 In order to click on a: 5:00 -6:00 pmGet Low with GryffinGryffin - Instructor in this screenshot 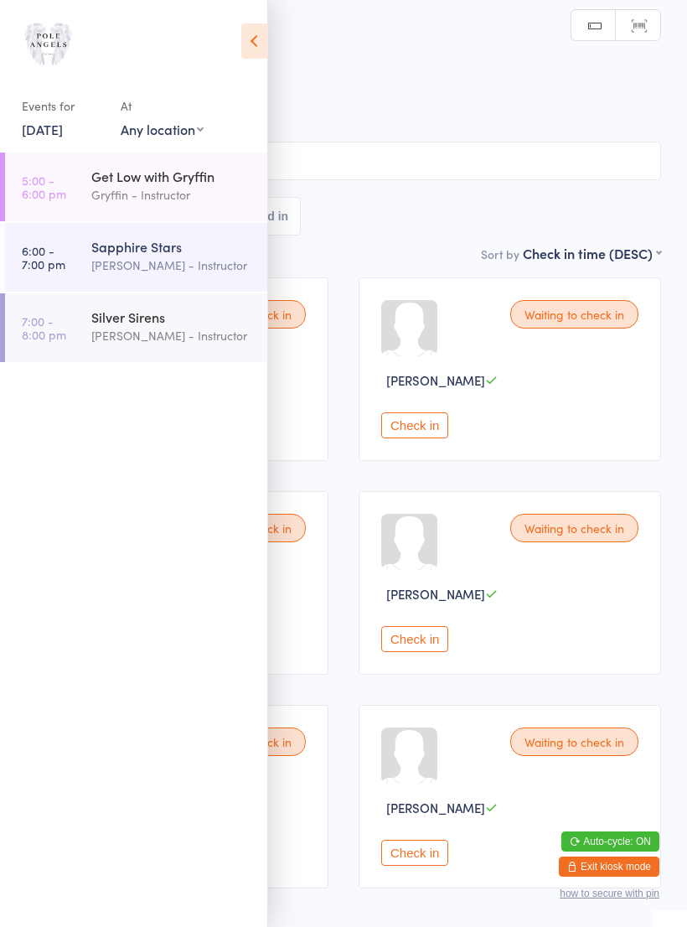, I will do `click(136, 187)`.